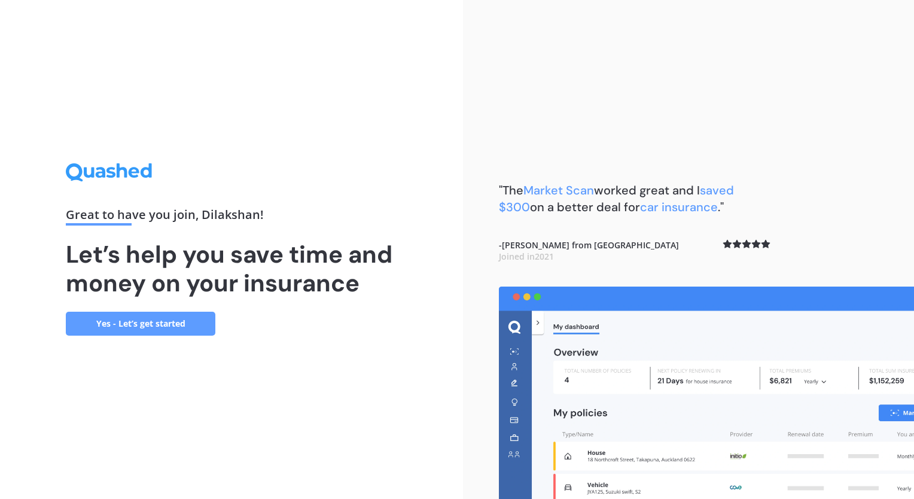  Describe the element at coordinates (706, 392) in the screenshot. I see `img: dashboard.webp` at that location.